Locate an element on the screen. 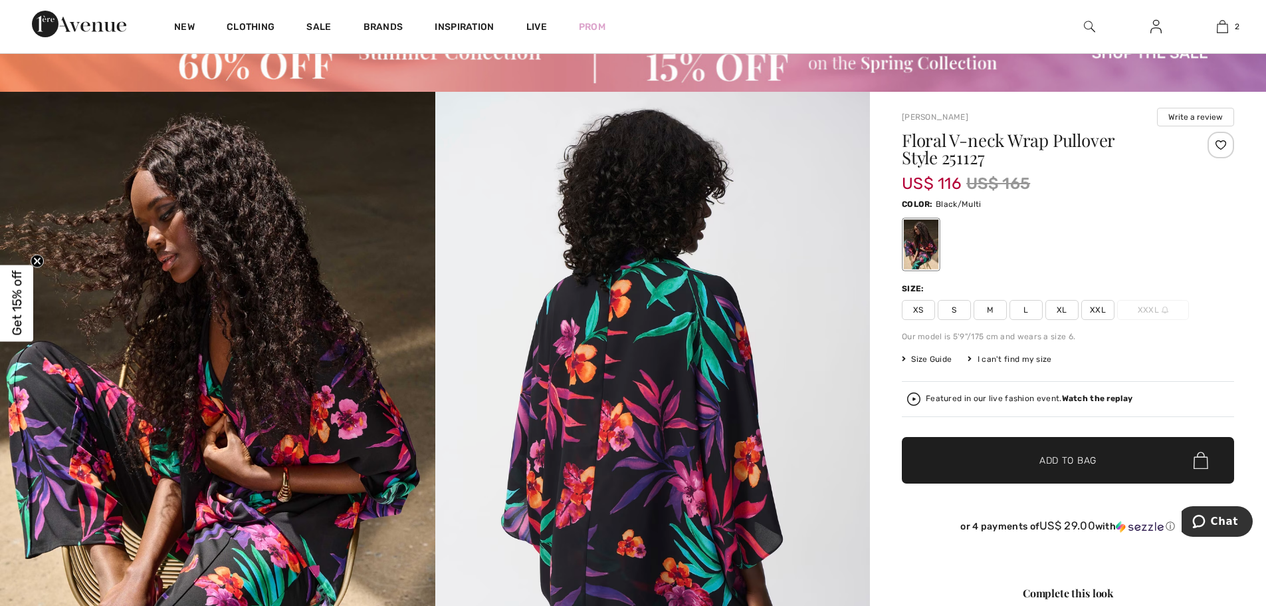 The width and height of the screenshot is (1266, 606). img: My Bag is located at coordinates (1222, 27).